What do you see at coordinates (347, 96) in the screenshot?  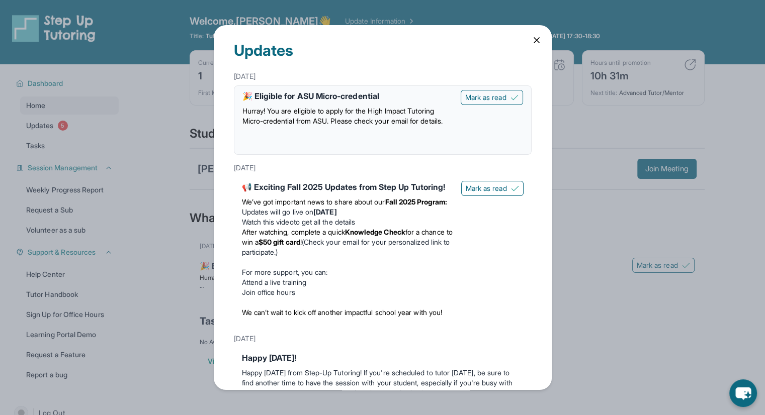 I see `div: 🎉 Eligible for ASU Micro-credential` at bounding box center [347, 96].